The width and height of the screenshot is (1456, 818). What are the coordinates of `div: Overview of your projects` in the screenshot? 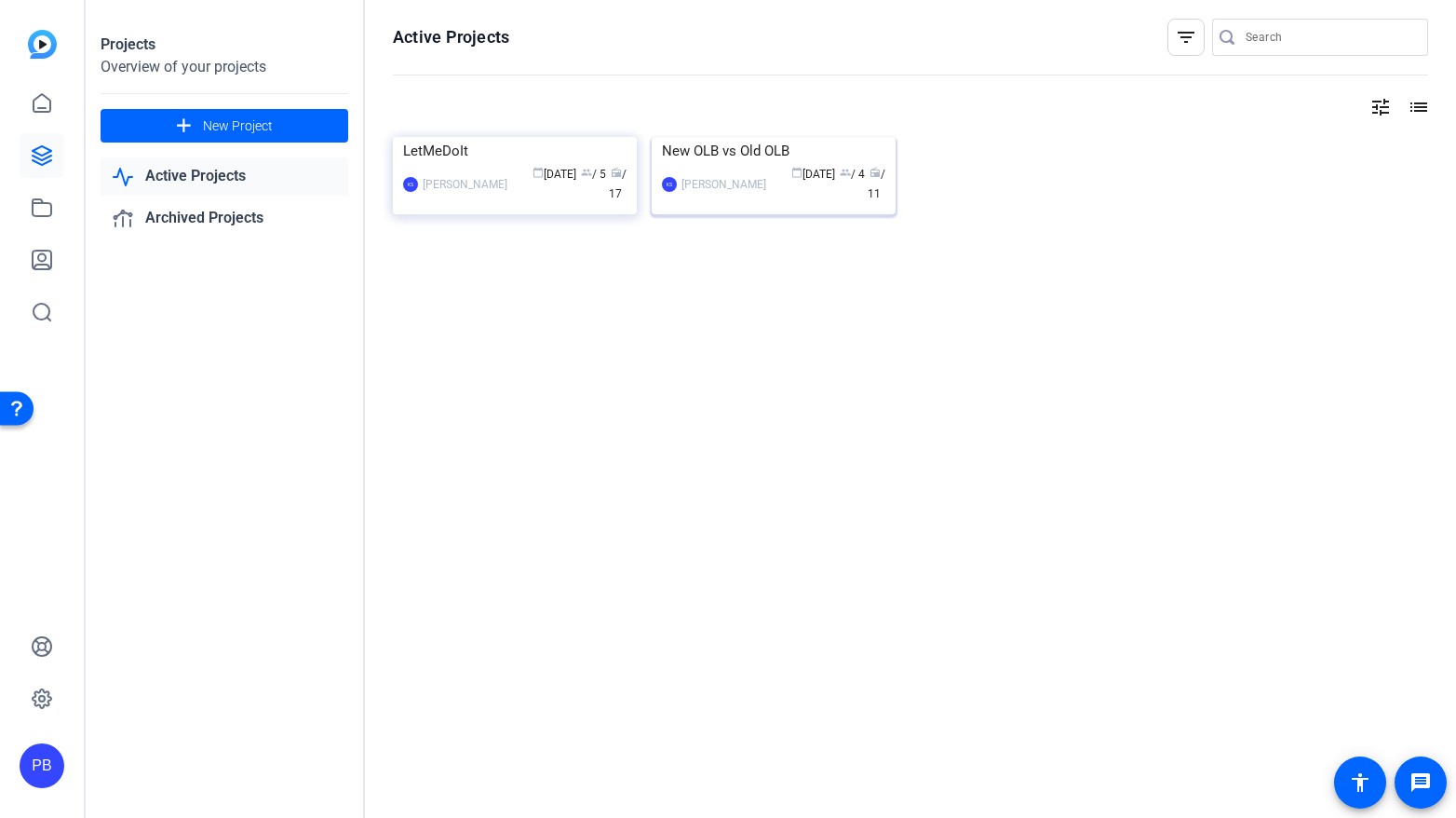 It's located at (224, 67).